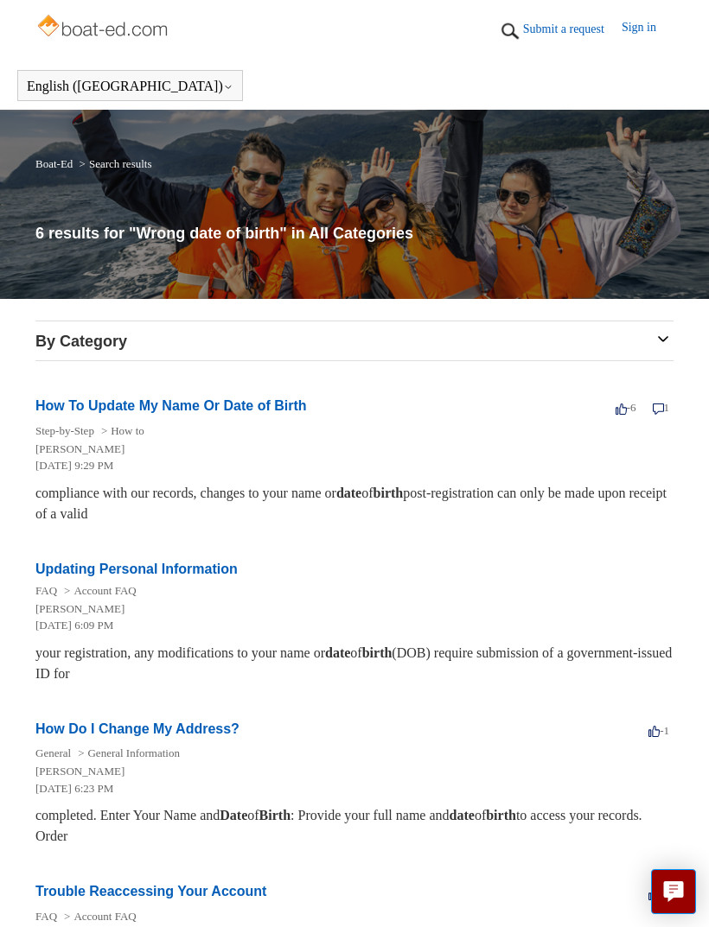 The image size is (709, 927). What do you see at coordinates (673, 892) in the screenshot?
I see `button: Live chat` at bounding box center [673, 892].